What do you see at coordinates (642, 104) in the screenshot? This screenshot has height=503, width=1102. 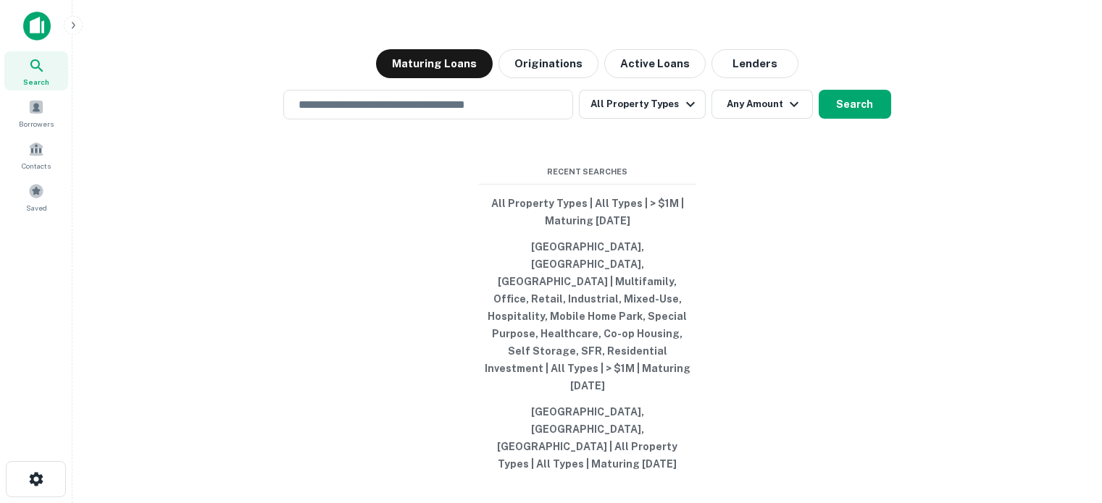 I see `button: All Property Types` at bounding box center [642, 104].